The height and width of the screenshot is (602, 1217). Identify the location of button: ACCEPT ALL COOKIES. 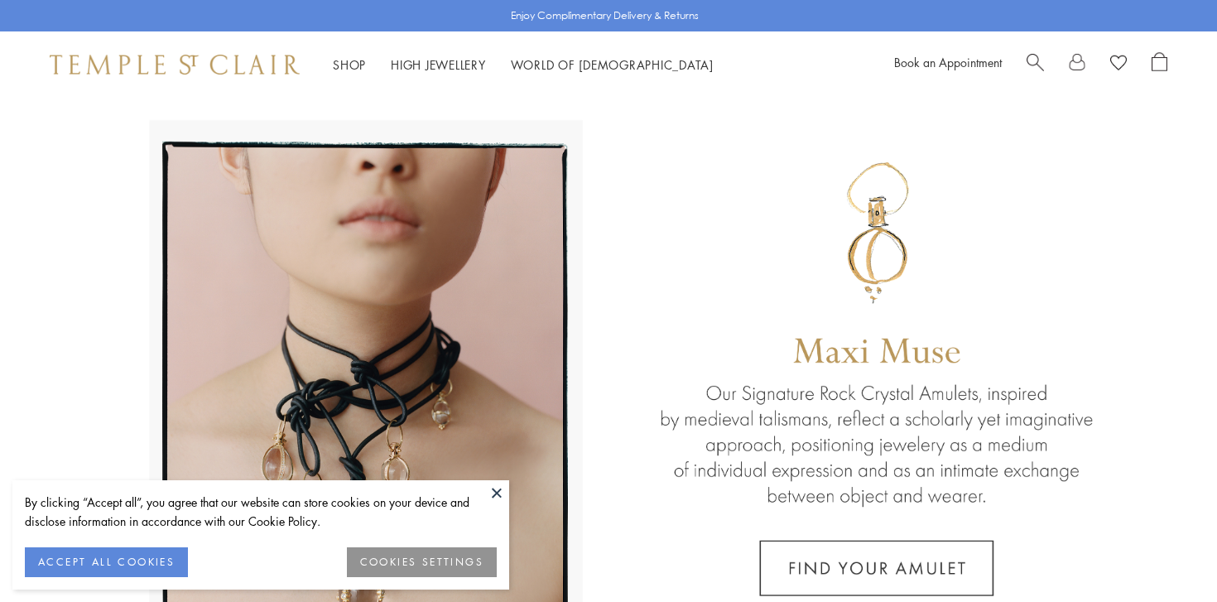
(106, 562).